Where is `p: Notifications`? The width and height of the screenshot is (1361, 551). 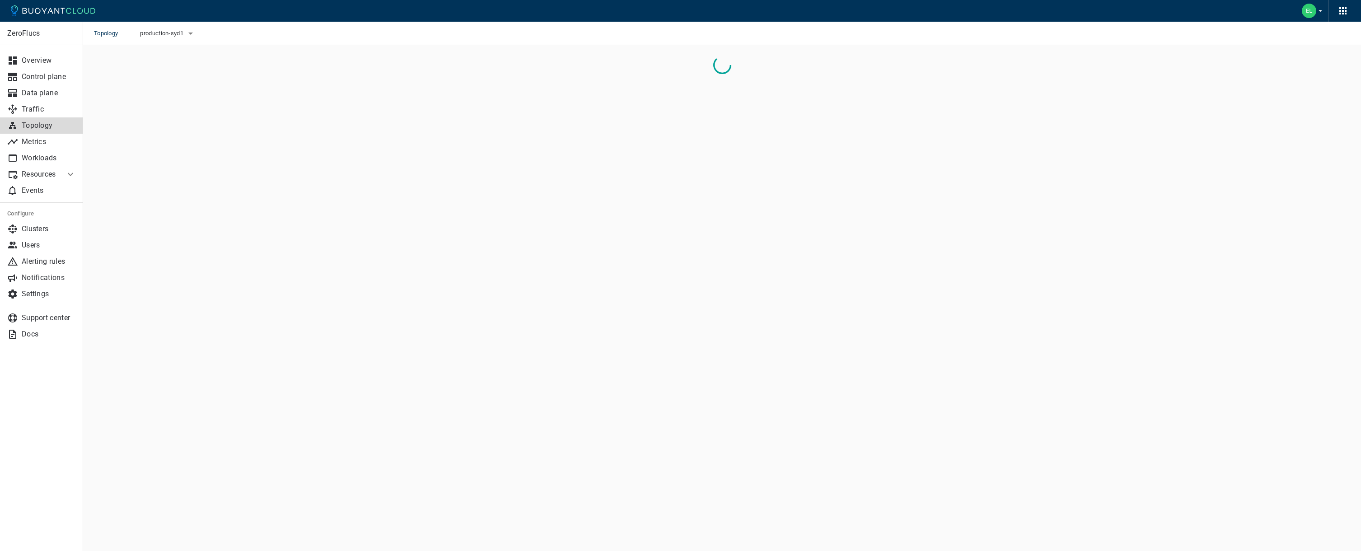 p: Notifications is located at coordinates (49, 278).